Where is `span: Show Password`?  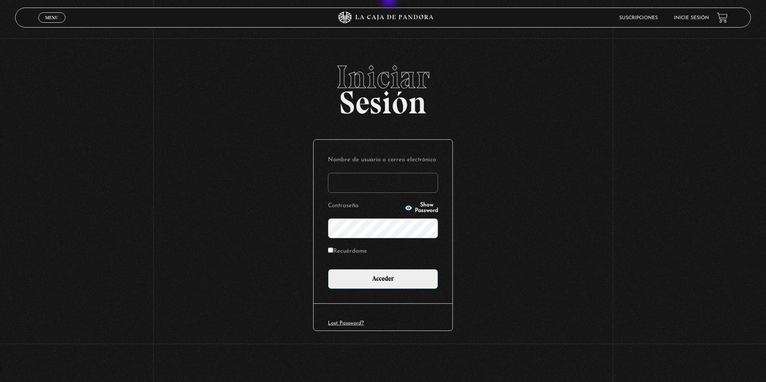 span: Show Password is located at coordinates (426, 208).